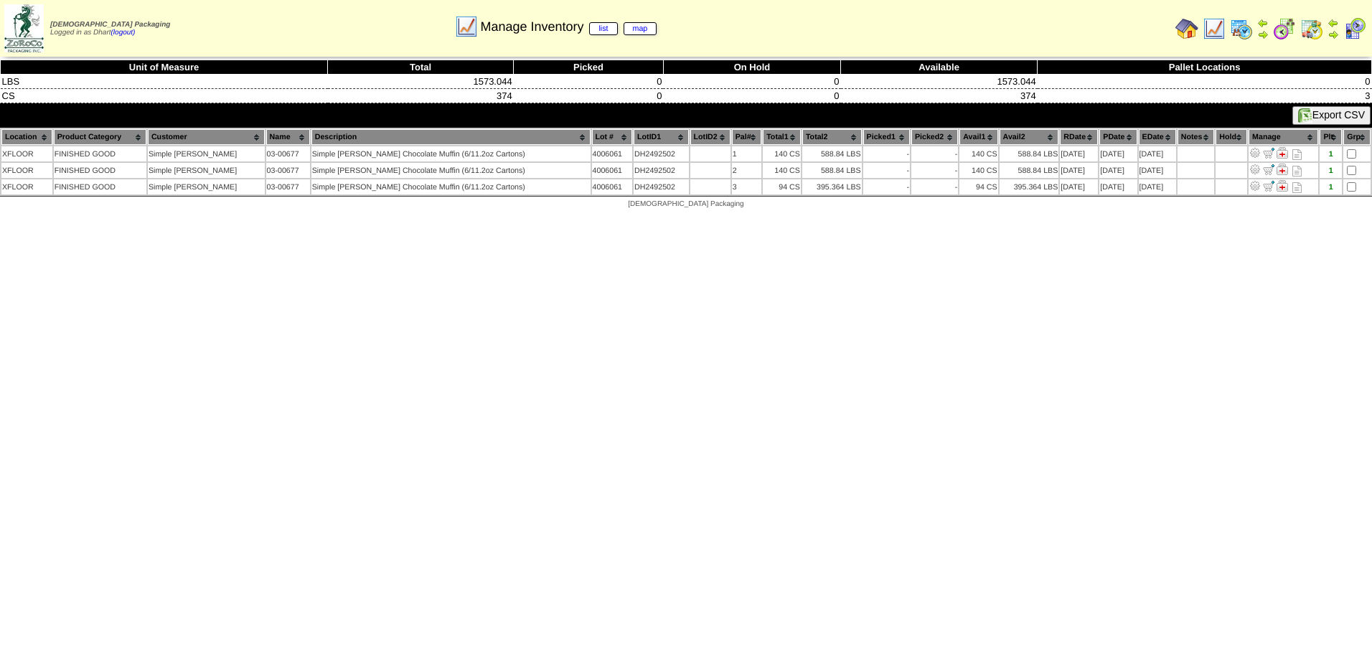  What do you see at coordinates (661, 137) in the screenshot?
I see `th: LotID1` at bounding box center [661, 137].